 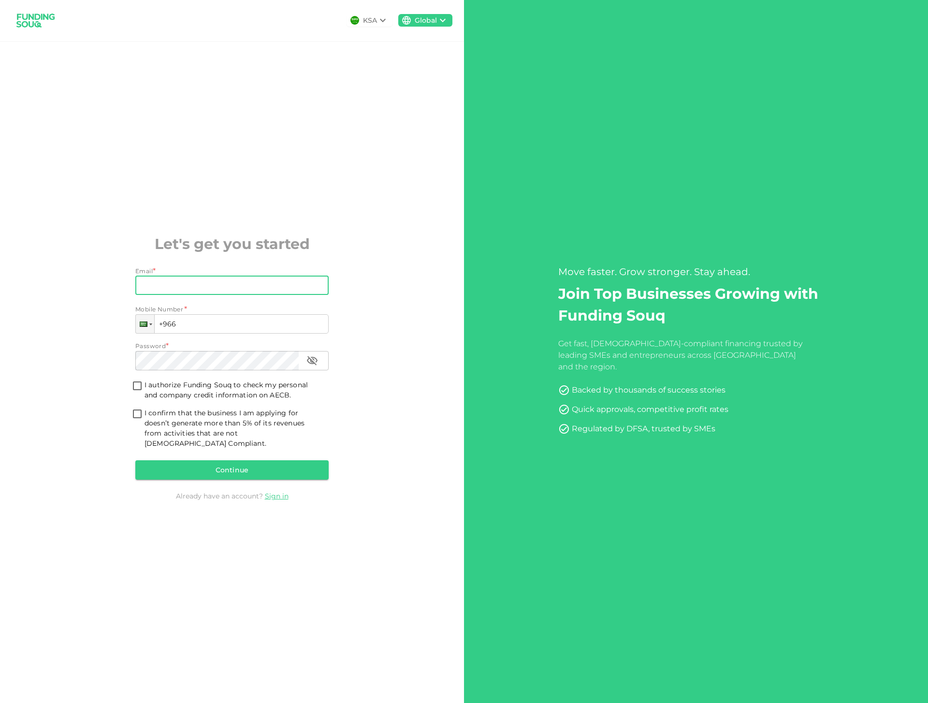 I want to click on span: termsConditionsForInvestmentsAccepted, so click(x=137, y=386).